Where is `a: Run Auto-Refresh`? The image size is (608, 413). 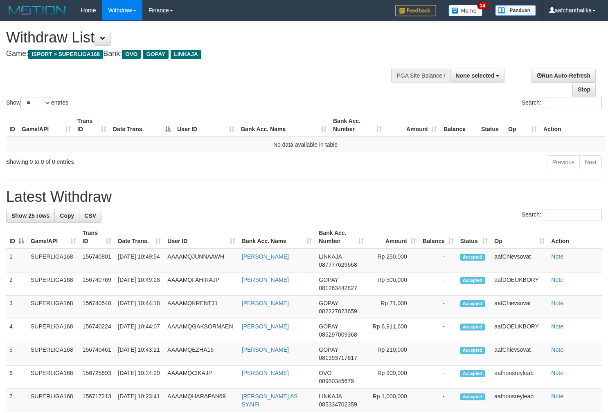 a: Run Auto-Refresh is located at coordinates (563, 76).